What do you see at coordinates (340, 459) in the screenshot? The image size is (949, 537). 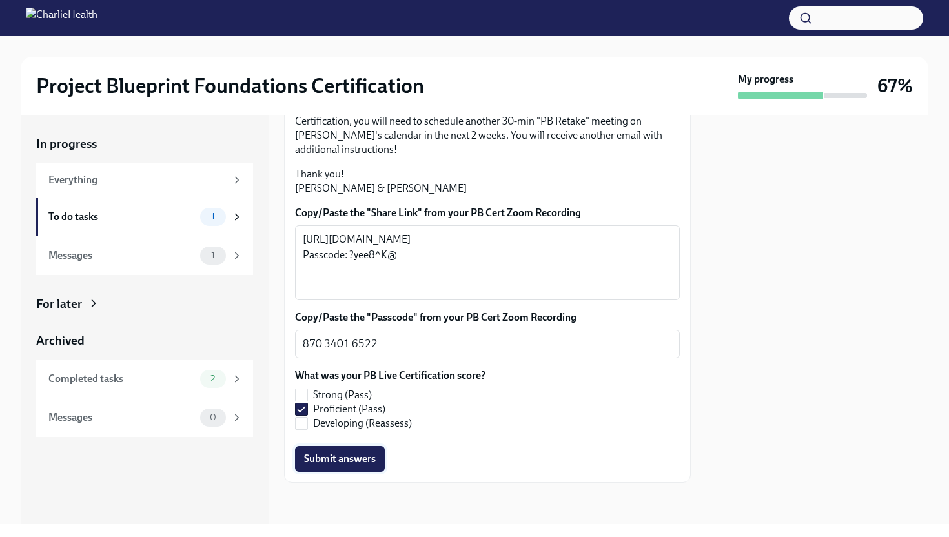 I see `span: Submit answers` at bounding box center [340, 459].